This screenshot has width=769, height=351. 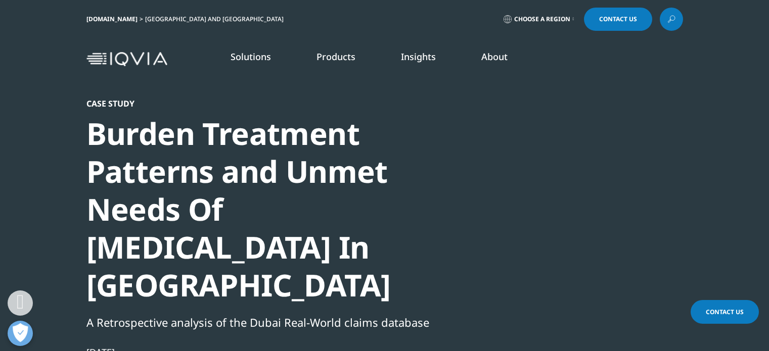 I want to click on a: Insights, so click(x=418, y=57).